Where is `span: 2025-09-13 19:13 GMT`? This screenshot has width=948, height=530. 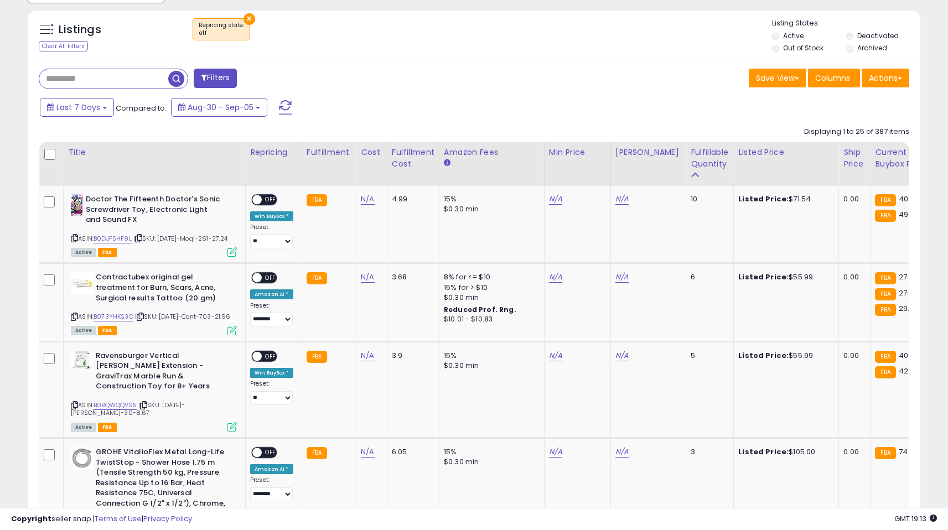
span: 2025-09-13 19:13 GMT is located at coordinates (916, 519).